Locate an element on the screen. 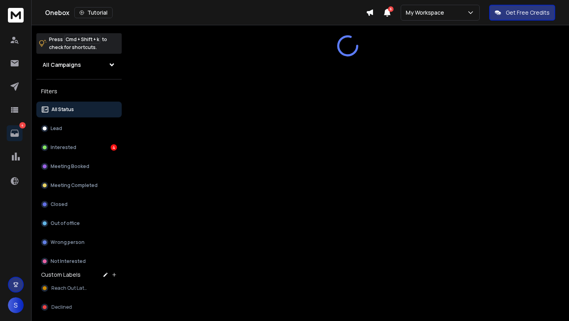  button: All Status is located at coordinates (79, 109).